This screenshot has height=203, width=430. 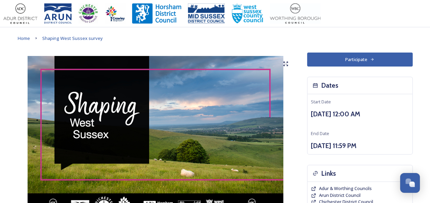 What do you see at coordinates (345, 188) in the screenshot?
I see `span: Adur & Worthing Councils` at bounding box center [345, 188].